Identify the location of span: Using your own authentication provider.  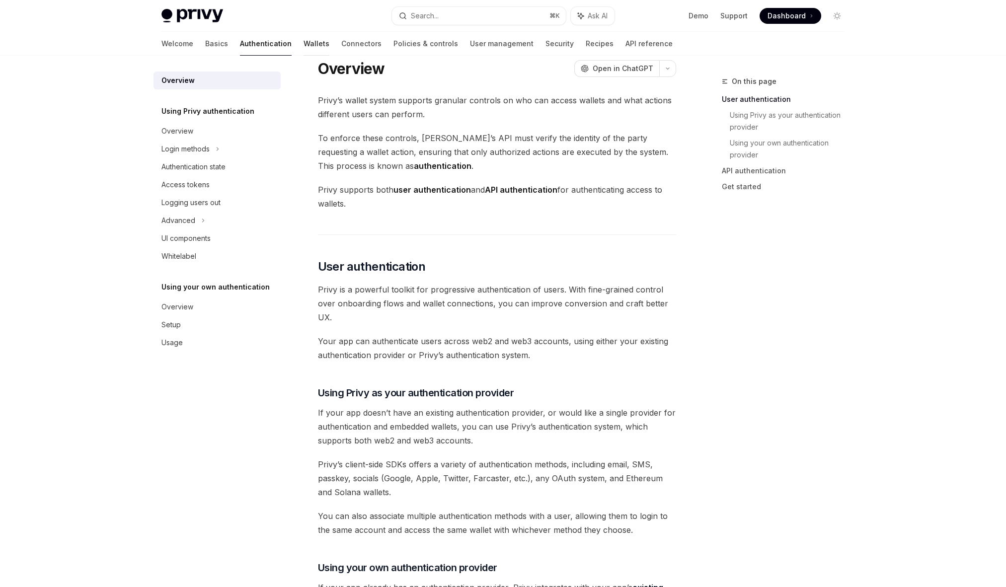
(408, 568).